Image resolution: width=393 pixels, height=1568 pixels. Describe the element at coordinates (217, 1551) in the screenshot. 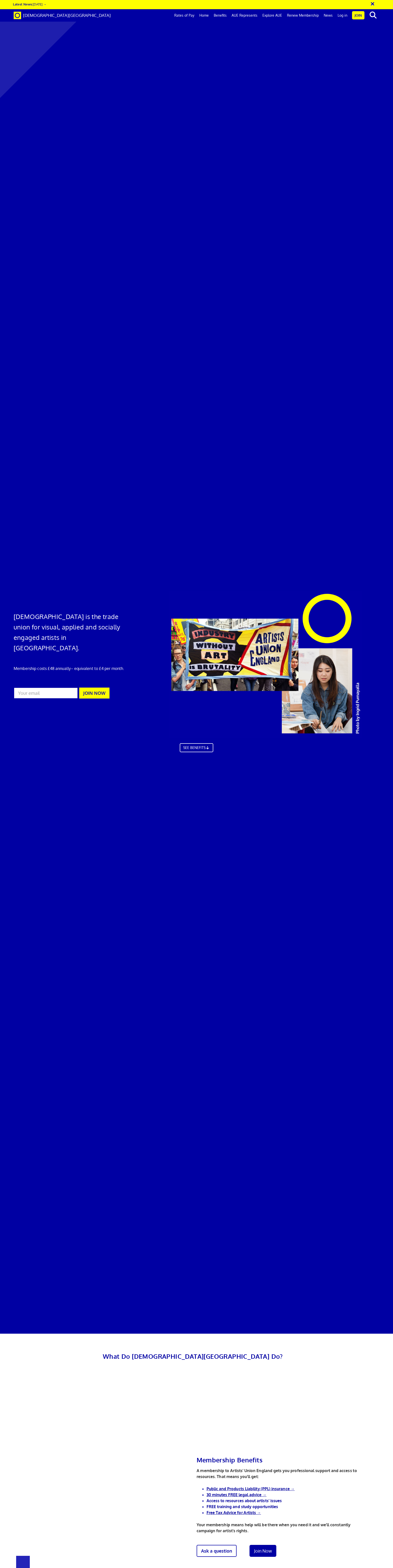

I see `a: Ask a question` at that location.